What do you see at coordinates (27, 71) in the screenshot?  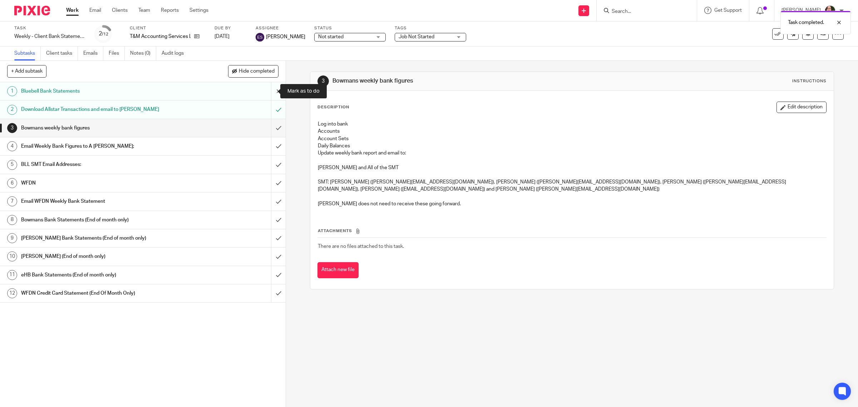 I see `button: + Add subtask` at bounding box center [27, 71].